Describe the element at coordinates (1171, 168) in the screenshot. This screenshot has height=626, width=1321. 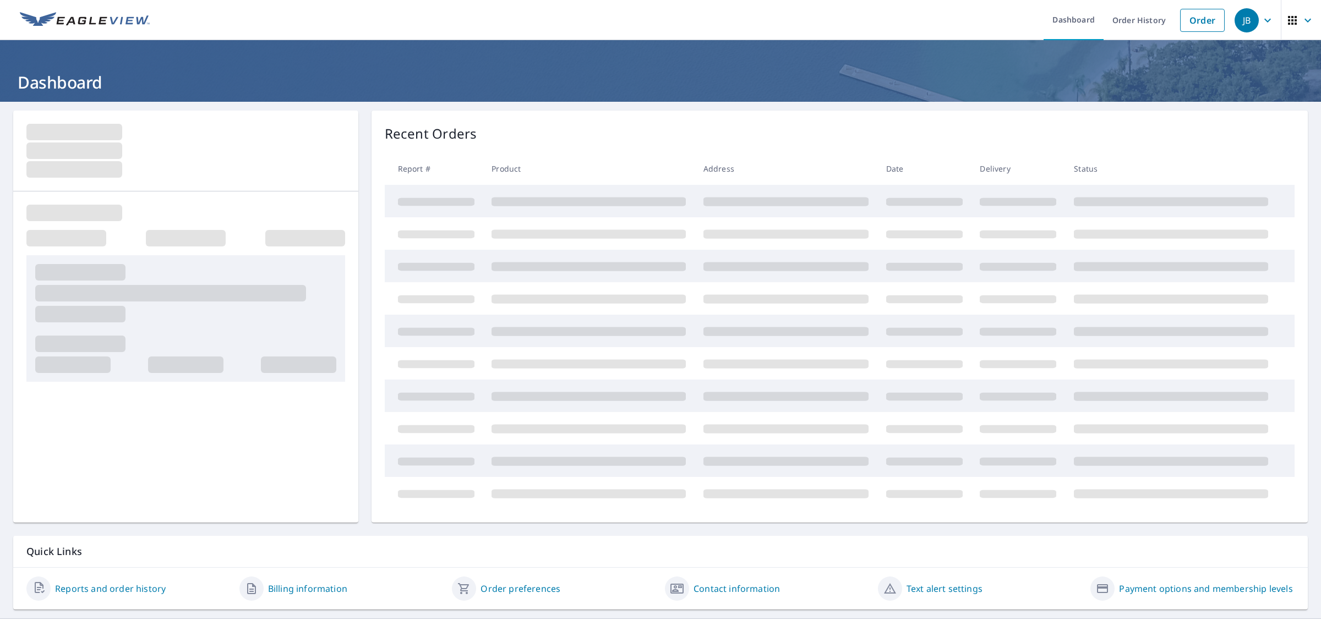
I see `th: Status` at that location.